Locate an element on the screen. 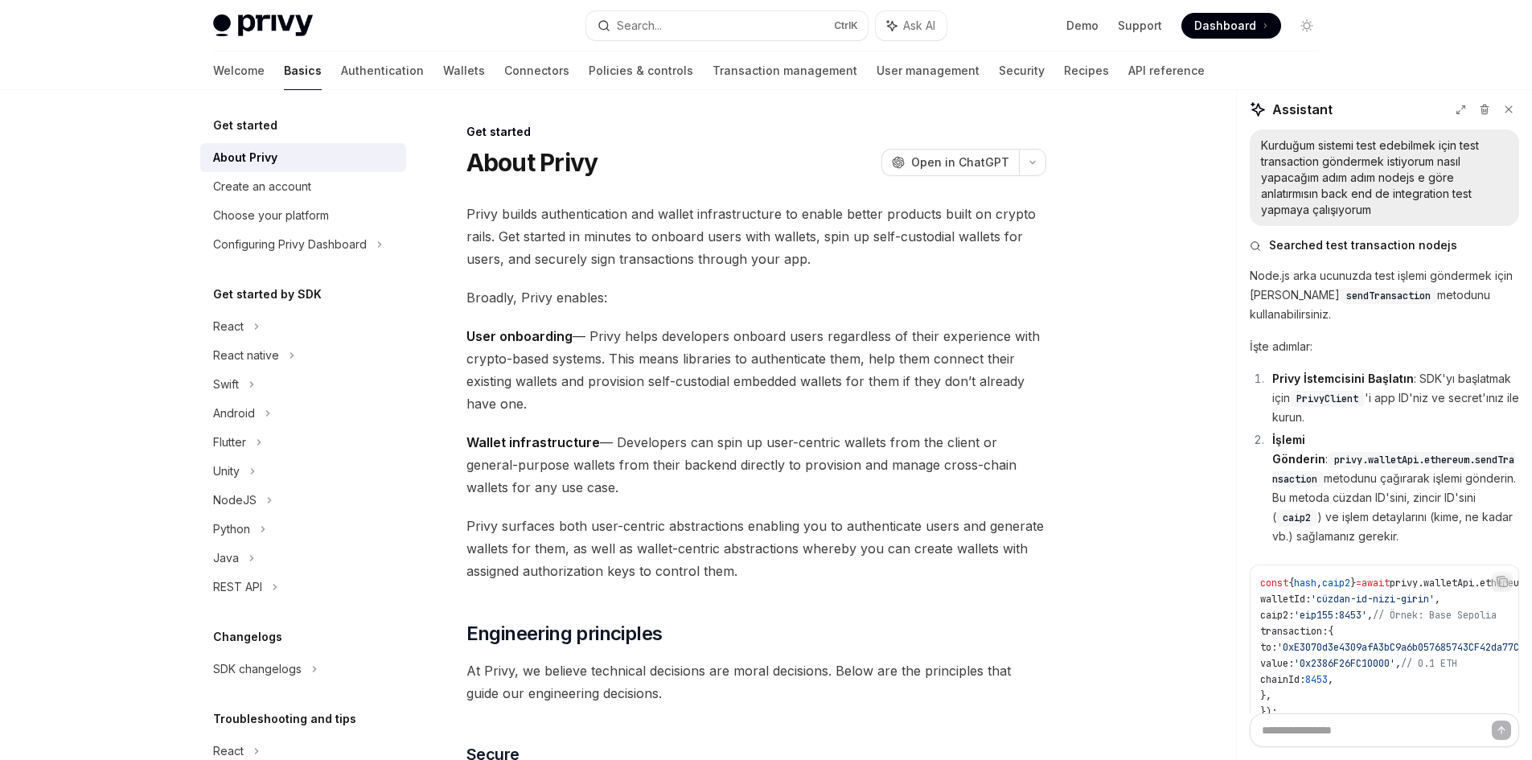  span: Engineering principles is located at coordinates (565, 634).